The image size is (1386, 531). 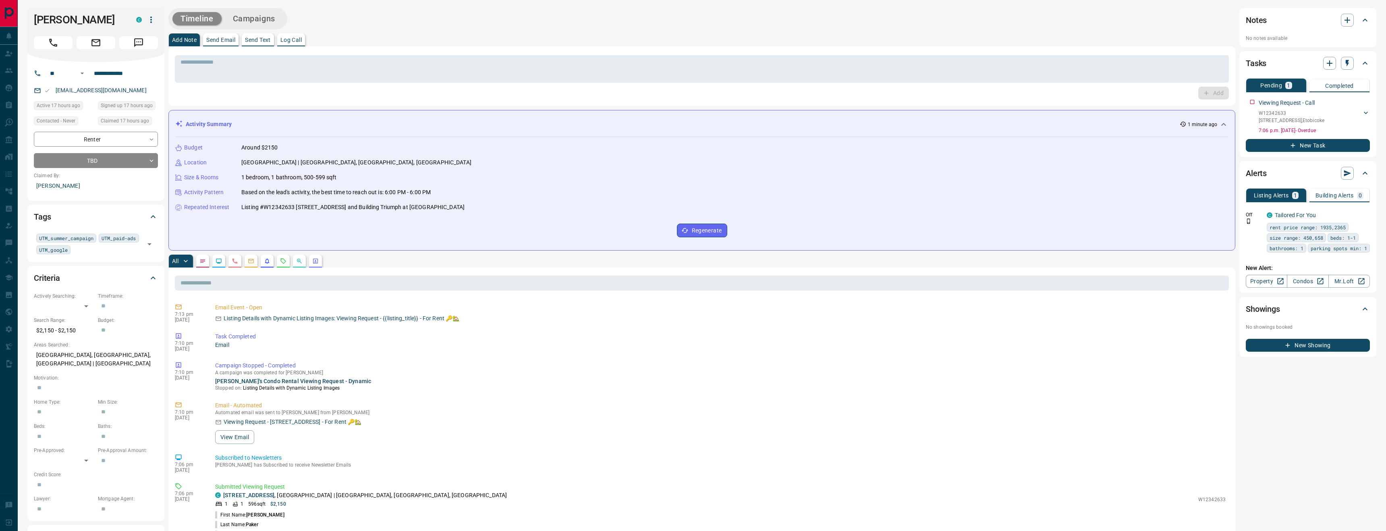 I want to click on p: No showings booked, so click(x=1308, y=327).